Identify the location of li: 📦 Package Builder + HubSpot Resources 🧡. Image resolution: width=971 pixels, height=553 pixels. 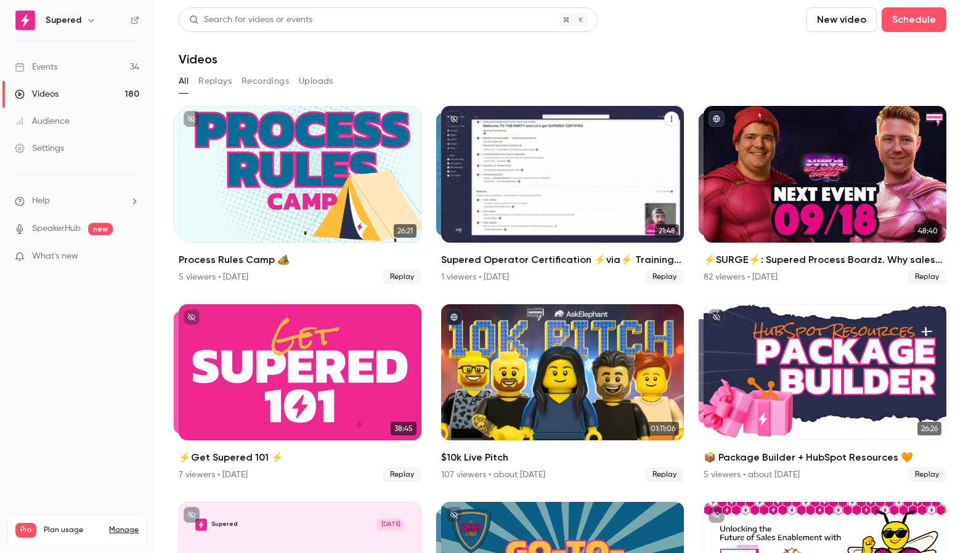
(825, 394).